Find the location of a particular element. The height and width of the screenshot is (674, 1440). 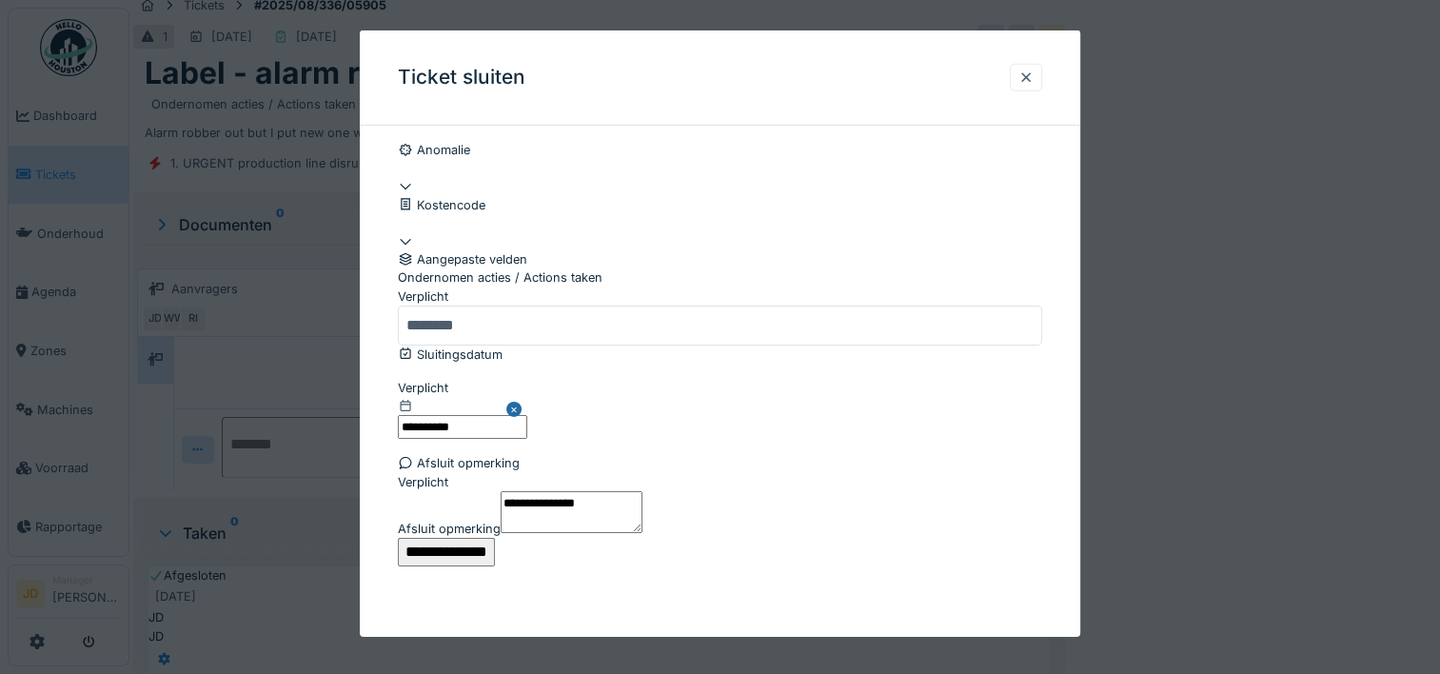

button: Close is located at coordinates (517, 409).